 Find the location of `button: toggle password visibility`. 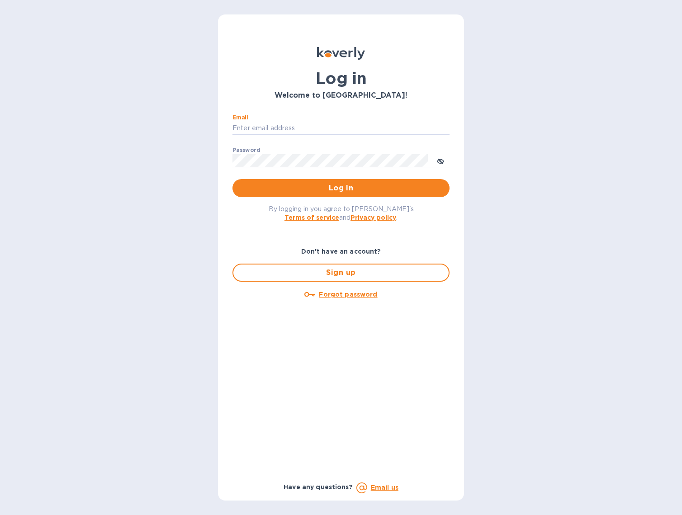

button: toggle password visibility is located at coordinates (440, 160).